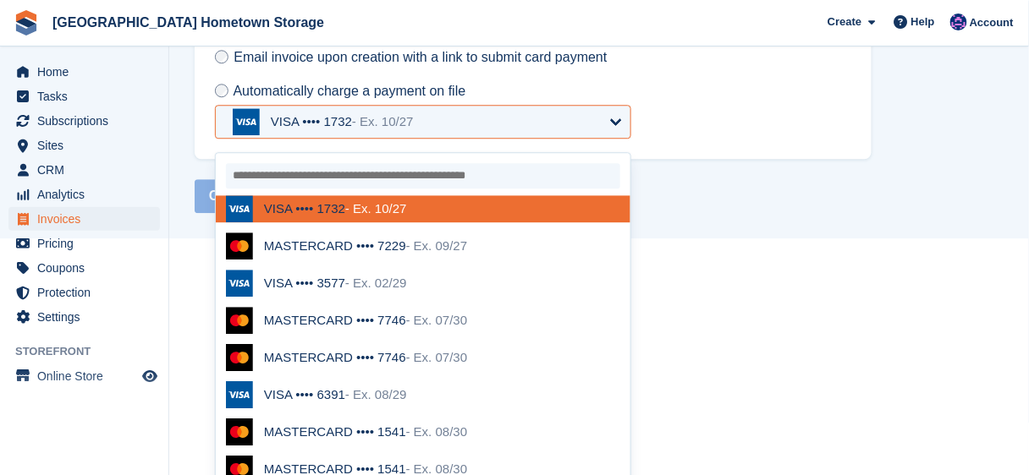  I want to click on span: Storefront, so click(91, 352).